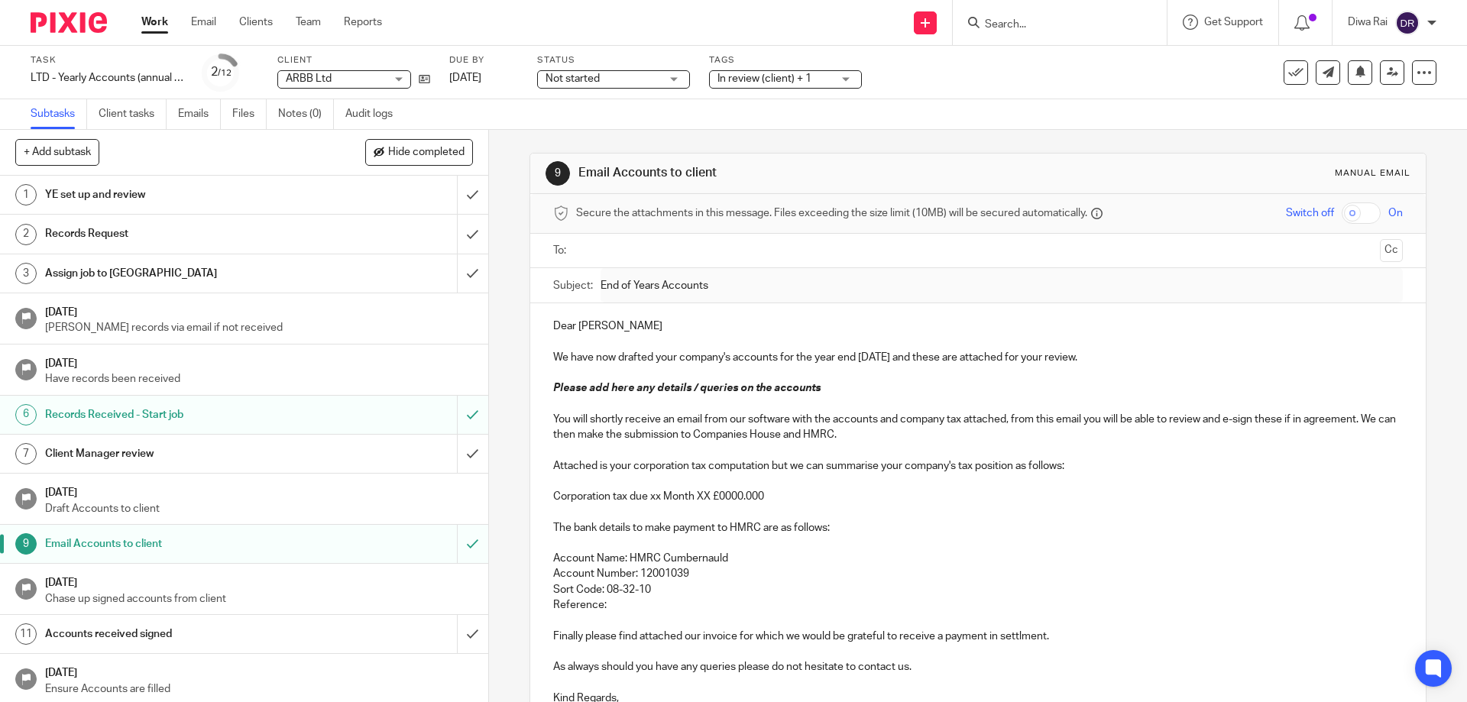  Describe the element at coordinates (977, 528) in the screenshot. I see `p: The bank details to make payment to HMRC are as follows:` at that location.